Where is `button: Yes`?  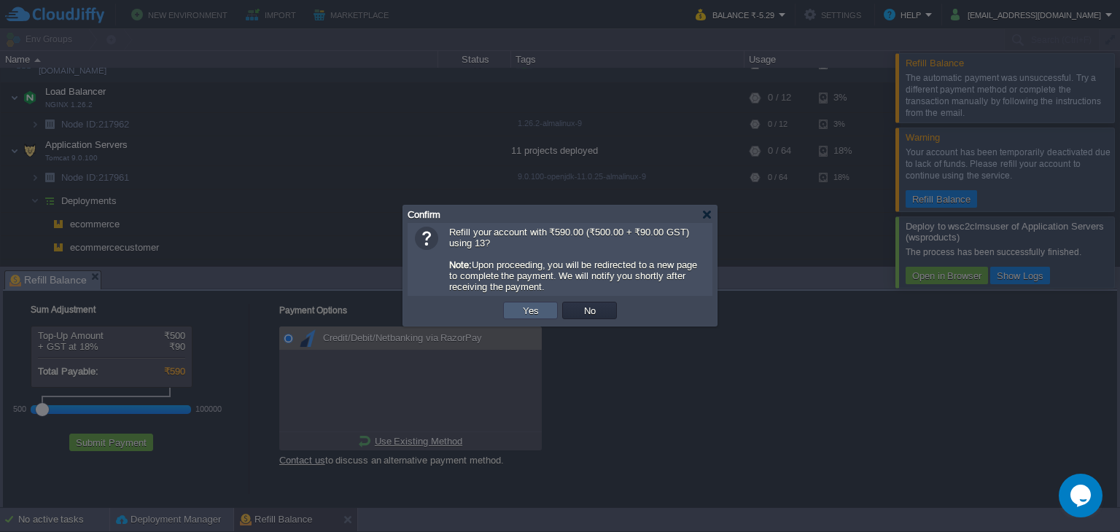 button: Yes is located at coordinates (531, 311).